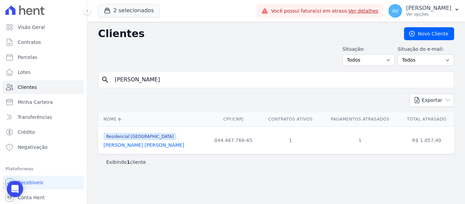 The image size is (465, 204). What do you see at coordinates (43, 42) in the screenshot?
I see `a: Contratos` at bounding box center [43, 42].